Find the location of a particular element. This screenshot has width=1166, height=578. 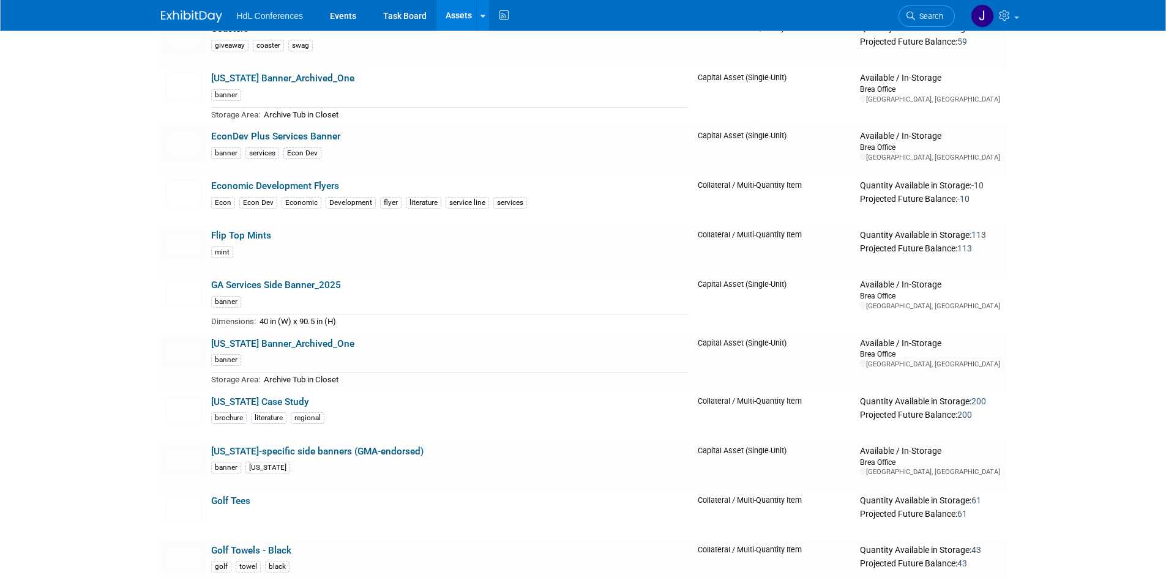

span: Search is located at coordinates (929, 16).